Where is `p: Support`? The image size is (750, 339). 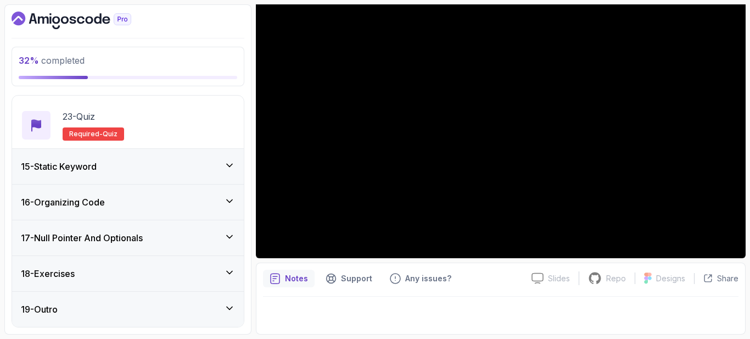 p: Support is located at coordinates (357, 279).